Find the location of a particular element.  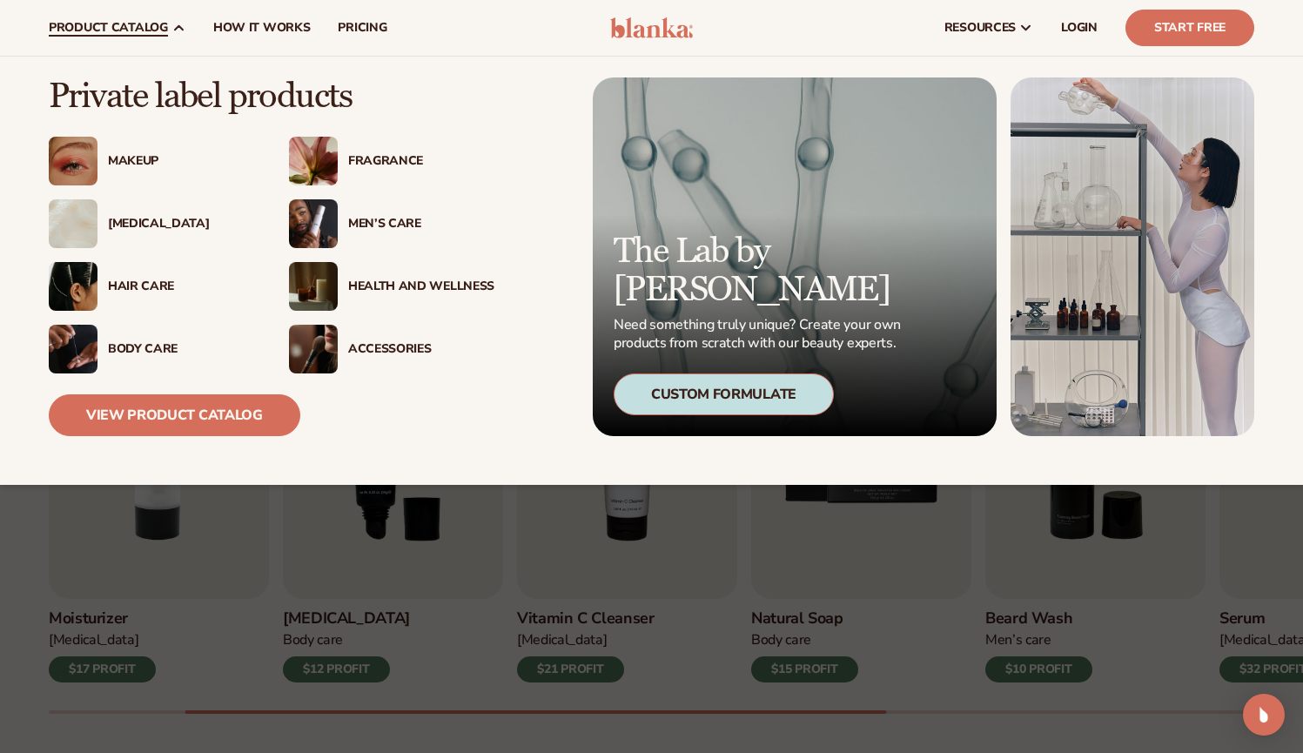

span: product catalog is located at coordinates (108, 28).